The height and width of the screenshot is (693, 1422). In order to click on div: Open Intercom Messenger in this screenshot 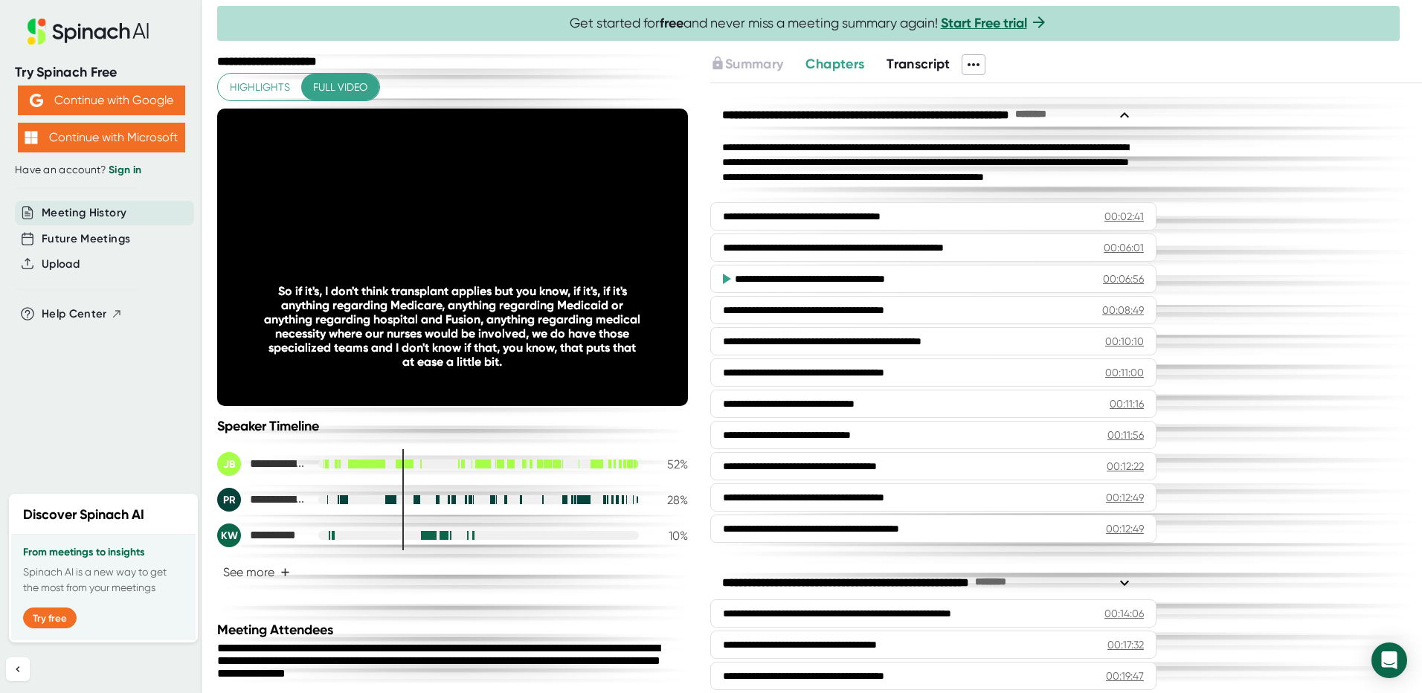, I will do `click(1389, 660)`.